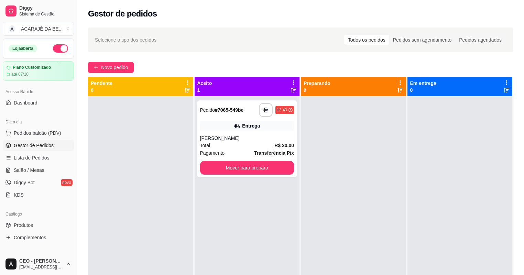 The height and width of the screenshot is (275, 524). Describe the element at coordinates (24, 183) in the screenshot. I see `span: Diggy Bot` at that location.